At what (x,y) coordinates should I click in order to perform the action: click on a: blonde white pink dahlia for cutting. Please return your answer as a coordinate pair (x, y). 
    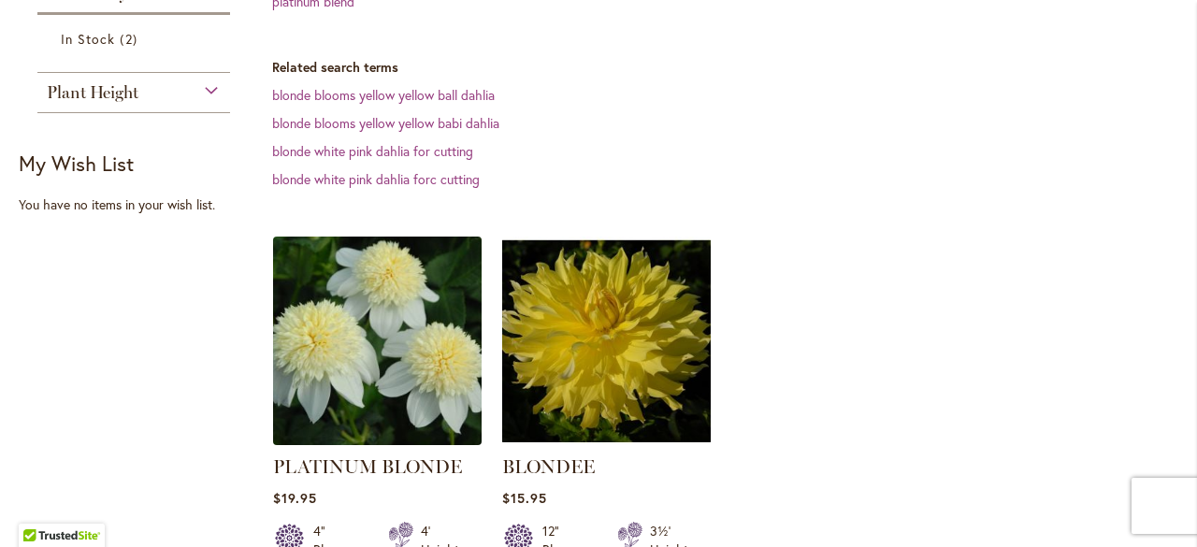
    Looking at the image, I should click on (372, 151).